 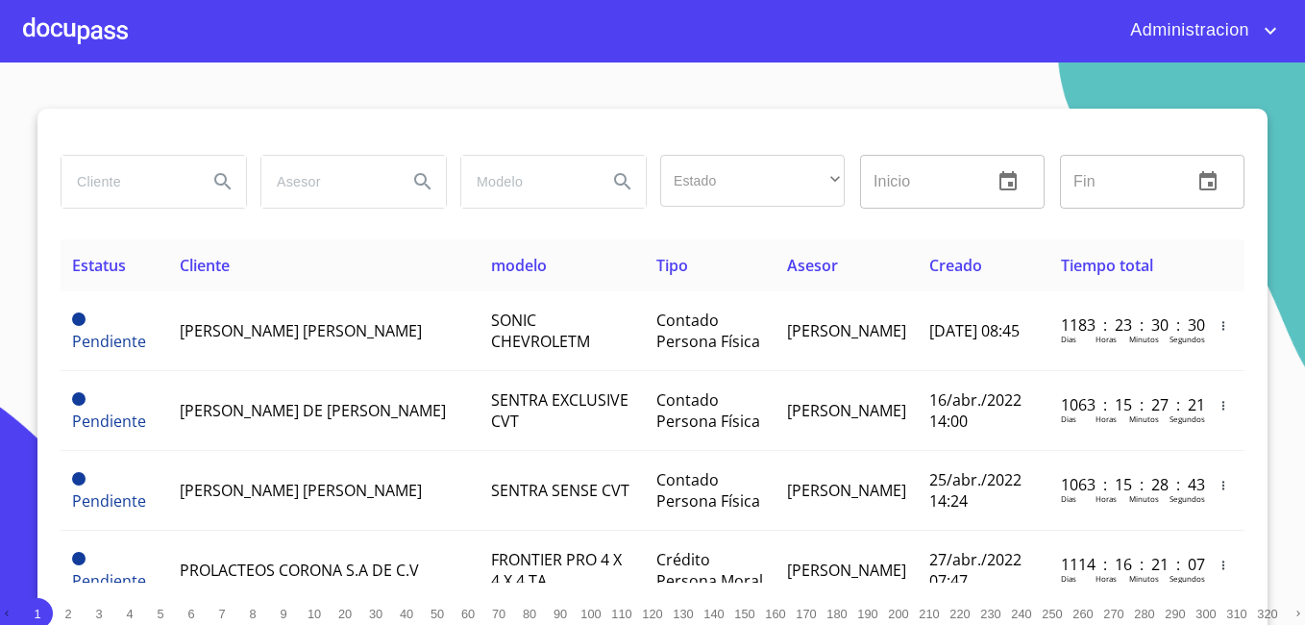 I want to click on span: 120, so click(x=652, y=613).